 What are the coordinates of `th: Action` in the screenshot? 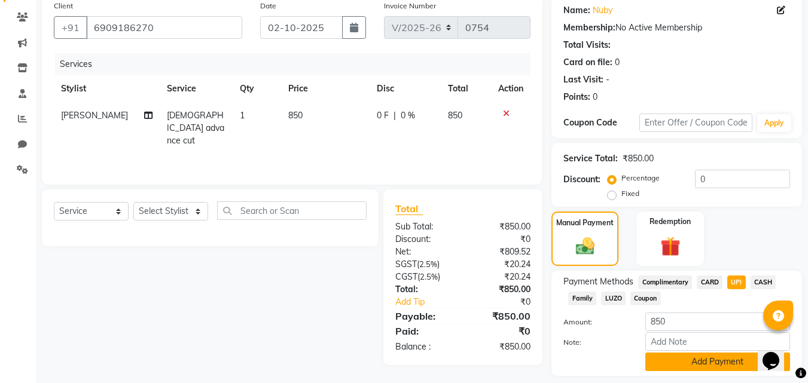 It's located at (511, 88).